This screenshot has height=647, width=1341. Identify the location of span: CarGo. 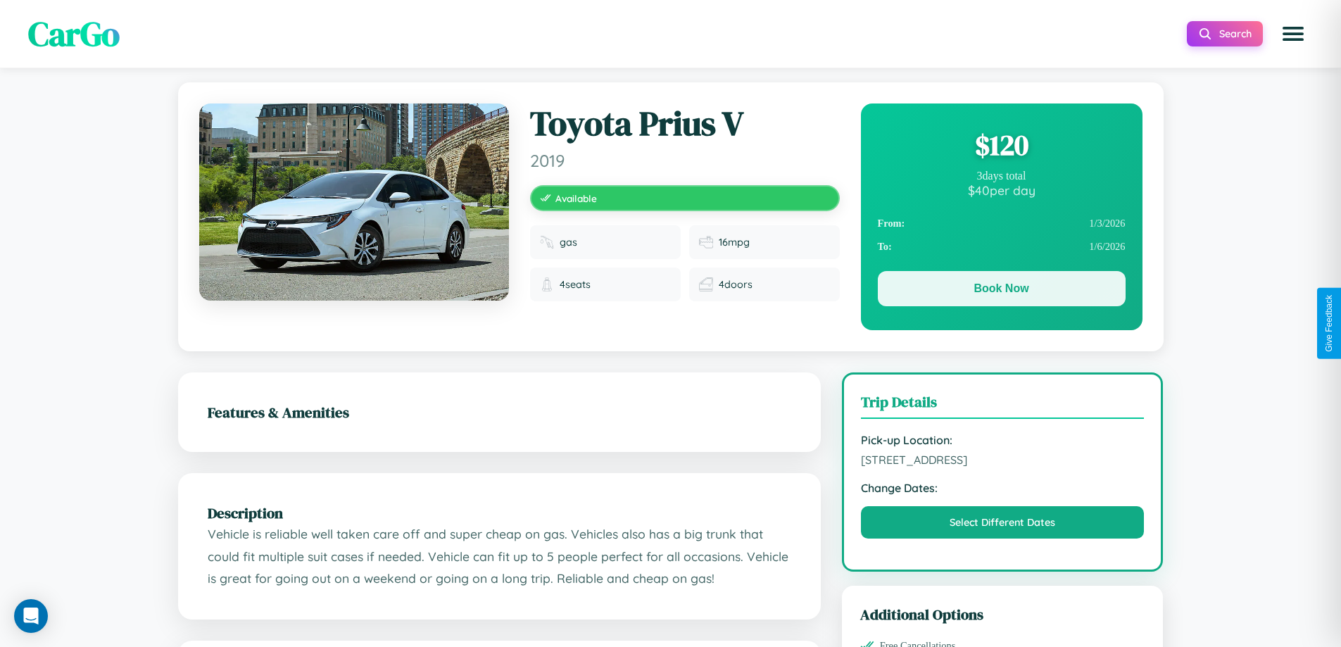
(74, 34).